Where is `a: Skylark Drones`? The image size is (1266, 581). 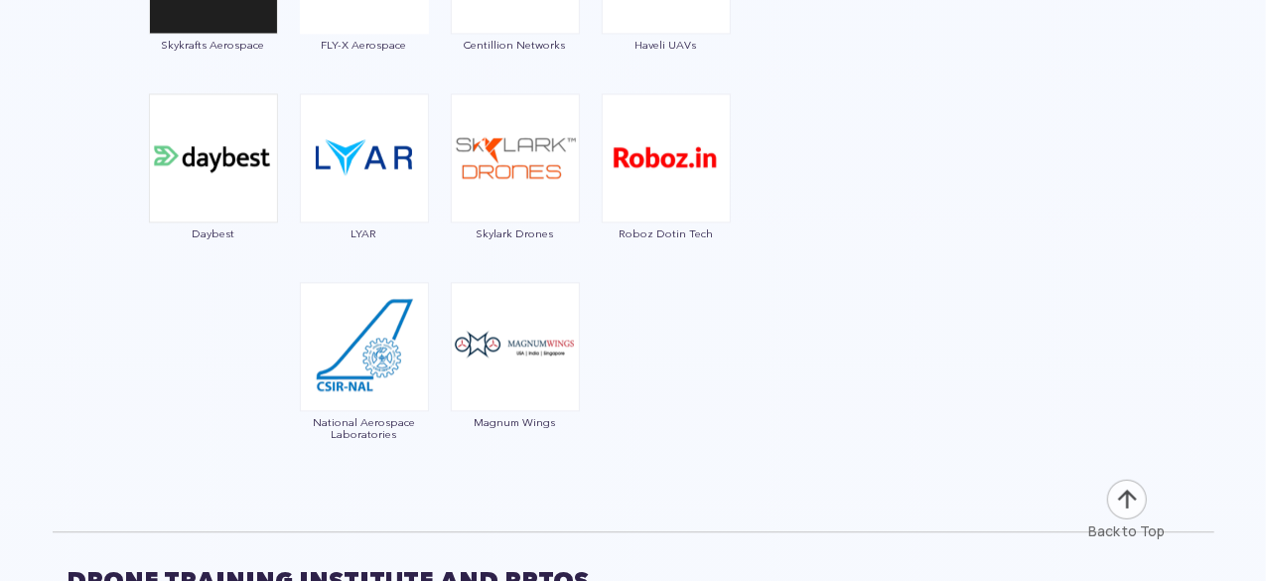
a: Skylark Drones is located at coordinates (515, 194).